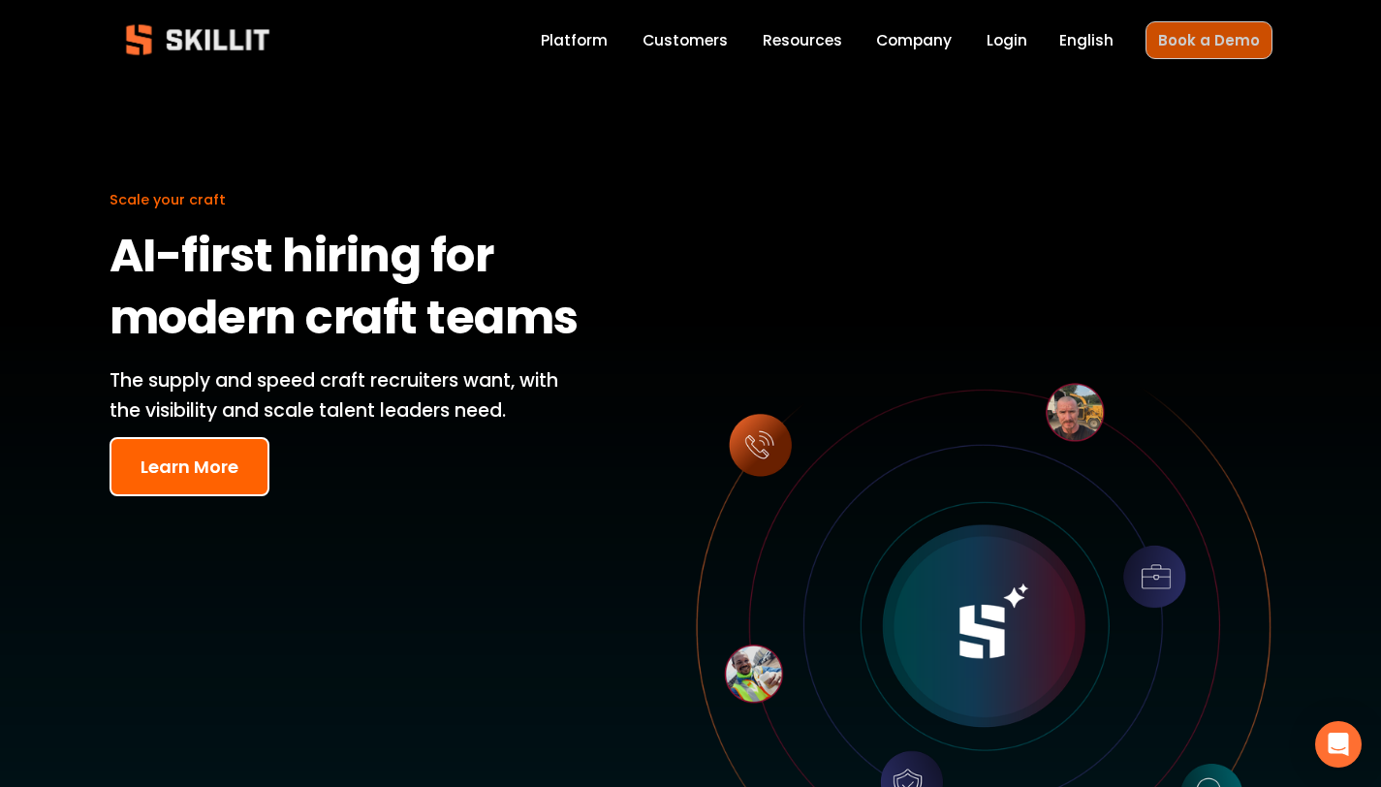 This screenshot has height=787, width=1381. I want to click on a: Company, so click(914, 40).